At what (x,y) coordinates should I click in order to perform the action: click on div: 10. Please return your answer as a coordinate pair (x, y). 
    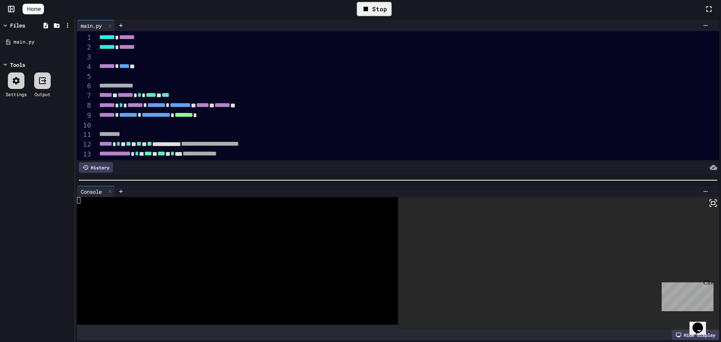
    Looking at the image, I should click on (85, 125).